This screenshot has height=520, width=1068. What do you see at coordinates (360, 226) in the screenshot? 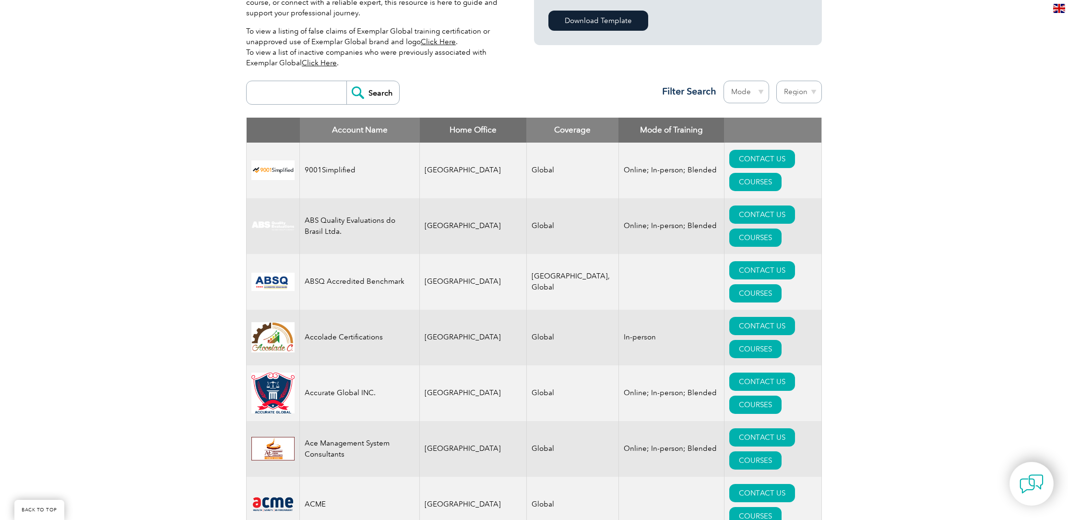
I see `td: ABS Quality Evaluations do Brasil Ltda.` at bounding box center [360, 226].